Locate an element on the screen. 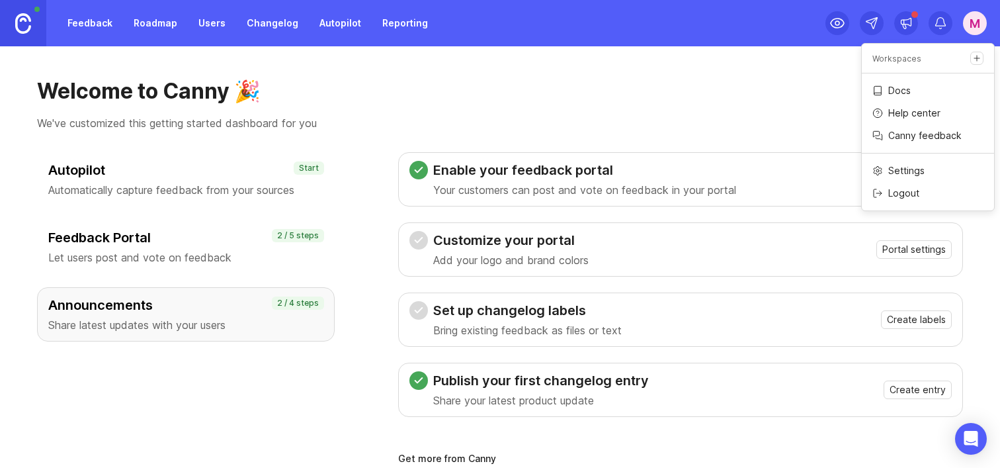 The height and width of the screenshot is (468, 1000). div: Get more from Canny is located at coordinates (681, 458).